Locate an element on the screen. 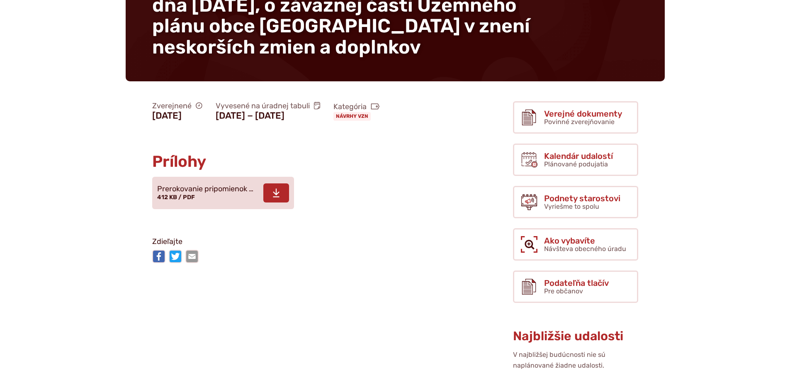  a: Prerokovanie pripomienok … 412 KB / PDF is located at coordinates (223, 193).